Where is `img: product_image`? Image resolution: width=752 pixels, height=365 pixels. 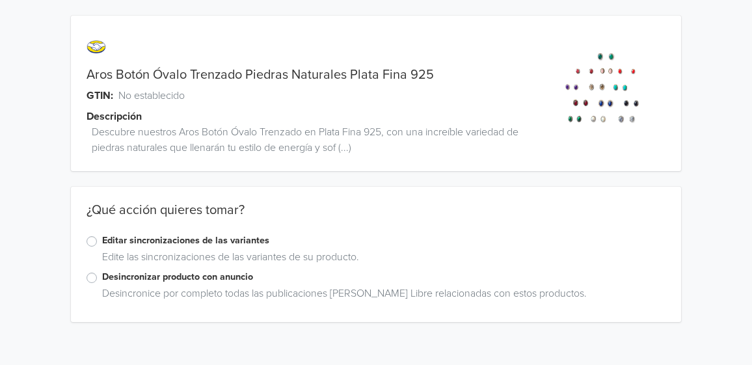
img: product_image is located at coordinates (605, 90).